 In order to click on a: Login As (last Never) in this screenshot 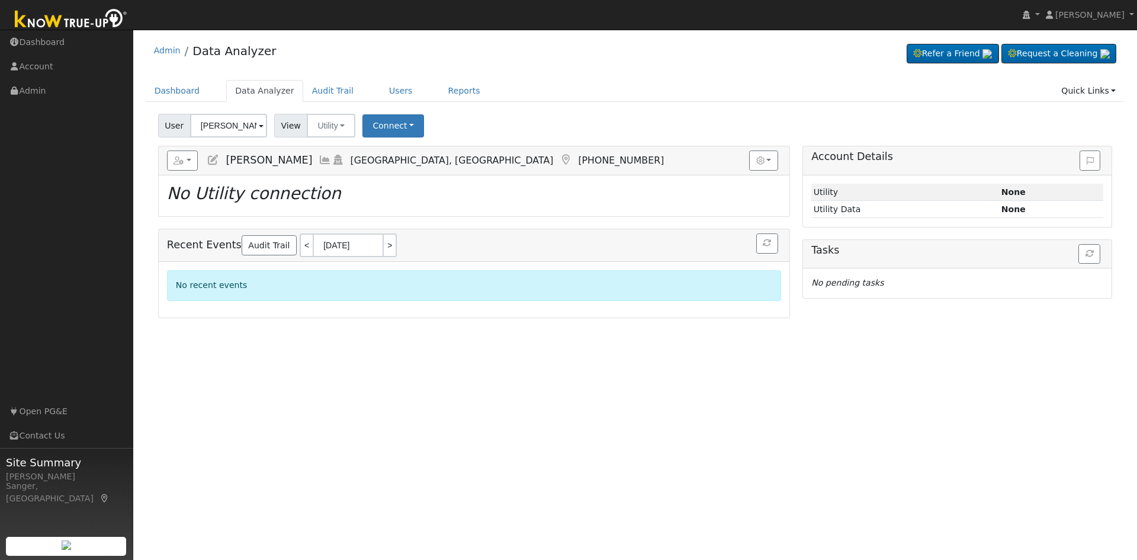, I will do `click(338, 160)`.